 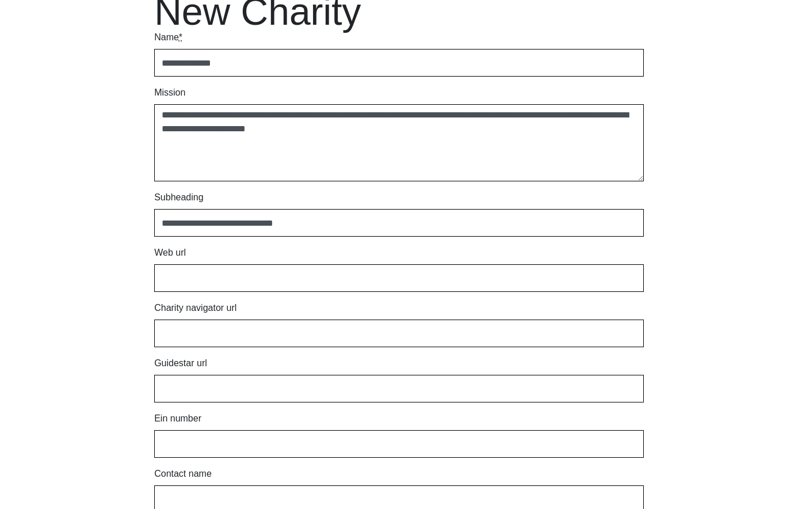 I want to click on label: Mission, so click(x=170, y=93).